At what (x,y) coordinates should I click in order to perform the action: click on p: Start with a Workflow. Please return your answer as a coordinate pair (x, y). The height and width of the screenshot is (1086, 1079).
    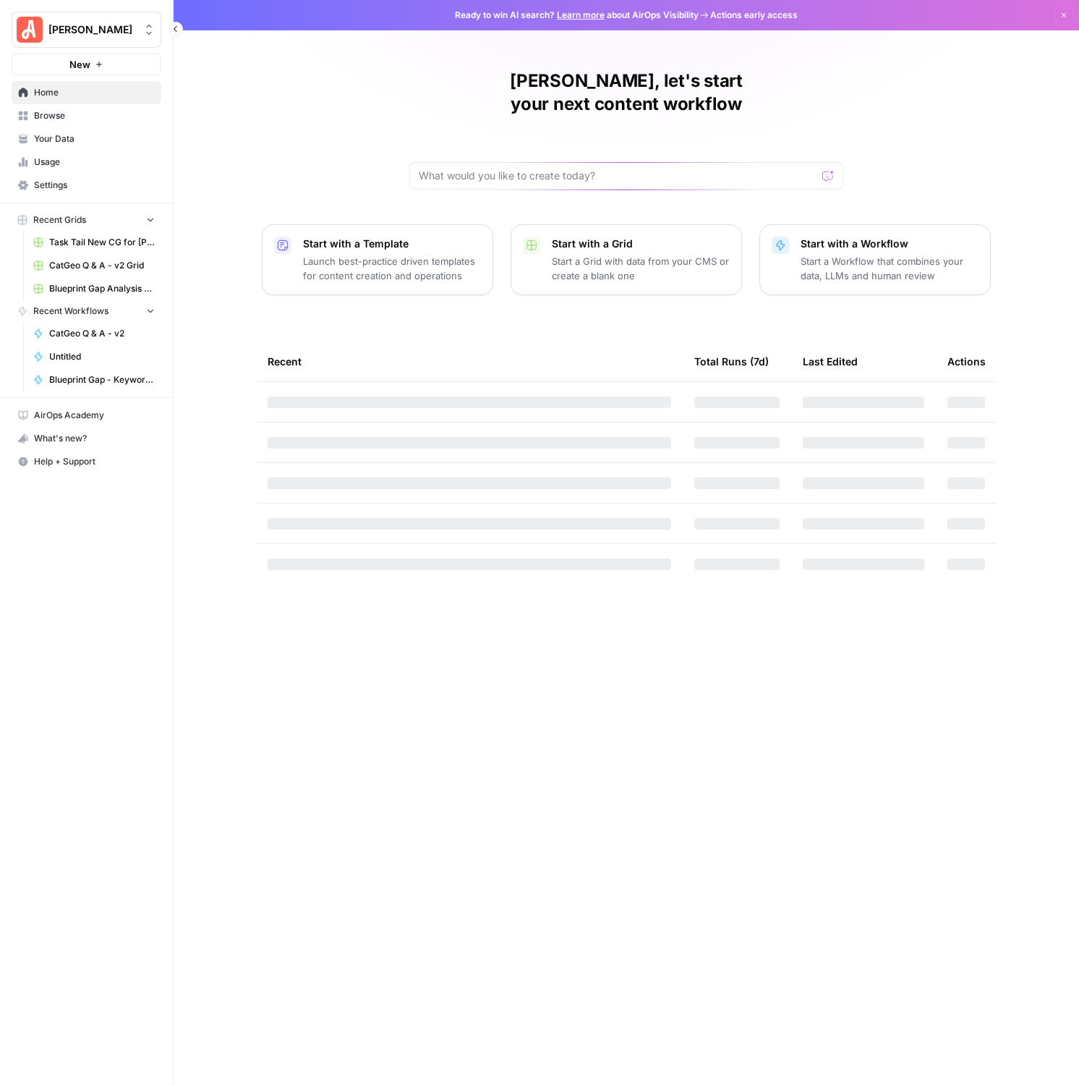
    Looking at the image, I should click on (890, 244).